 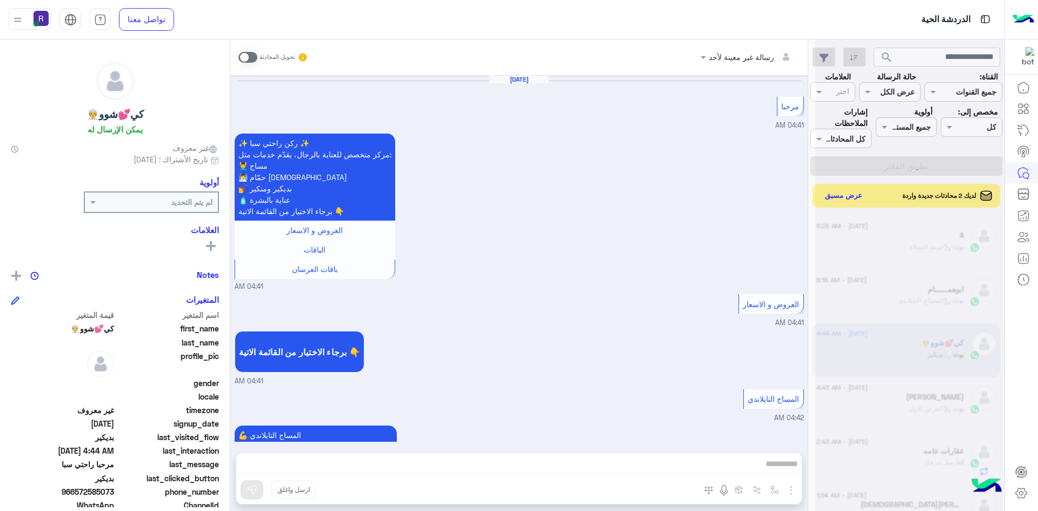 I want to click on button: تطبيق الفلاتر, so click(x=906, y=166).